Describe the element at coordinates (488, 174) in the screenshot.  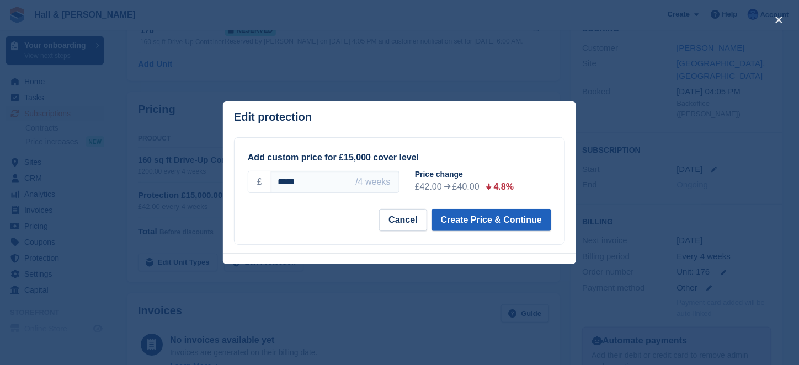
I see `div: Price change` at that location.